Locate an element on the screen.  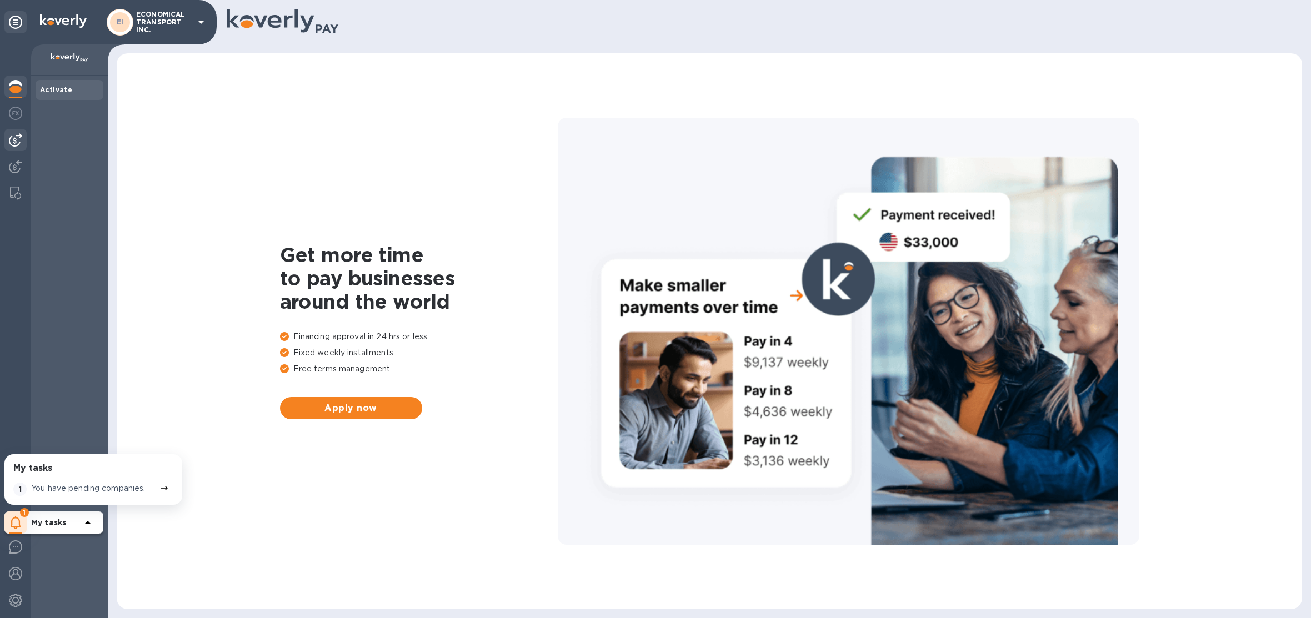
p: ECONOMICAL TRANSPORT INC. is located at coordinates (164, 22).